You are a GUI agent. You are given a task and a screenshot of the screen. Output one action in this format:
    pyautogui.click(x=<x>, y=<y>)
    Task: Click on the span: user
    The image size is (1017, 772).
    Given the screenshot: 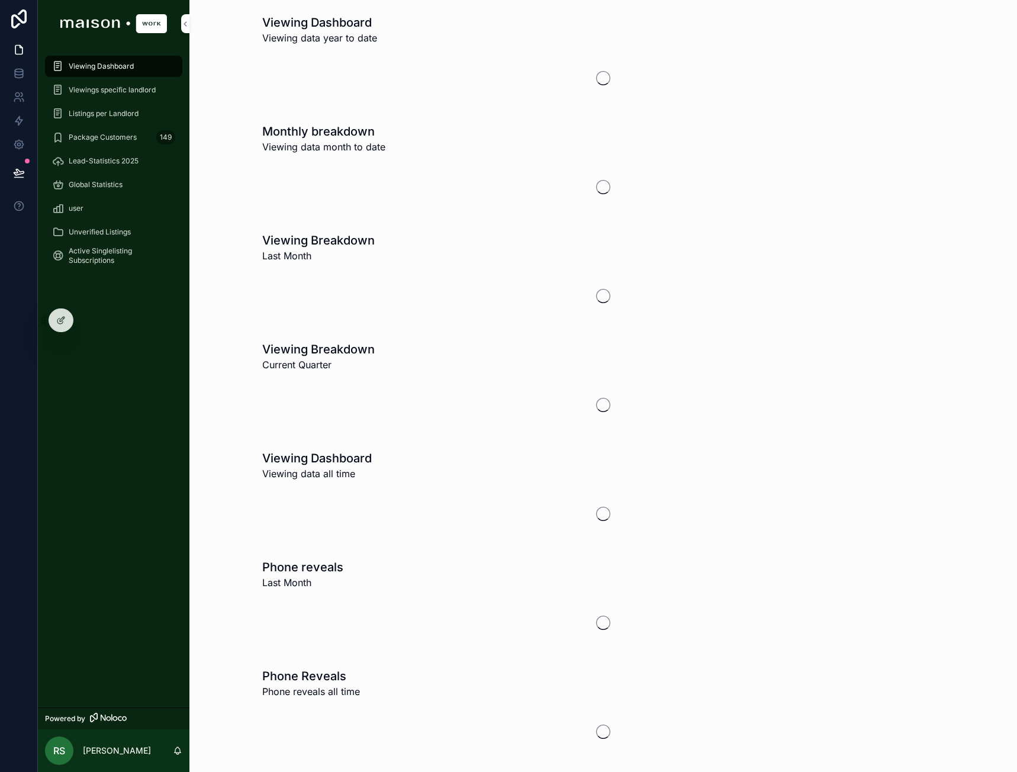 What is the action you would take?
    pyautogui.click(x=76, y=208)
    